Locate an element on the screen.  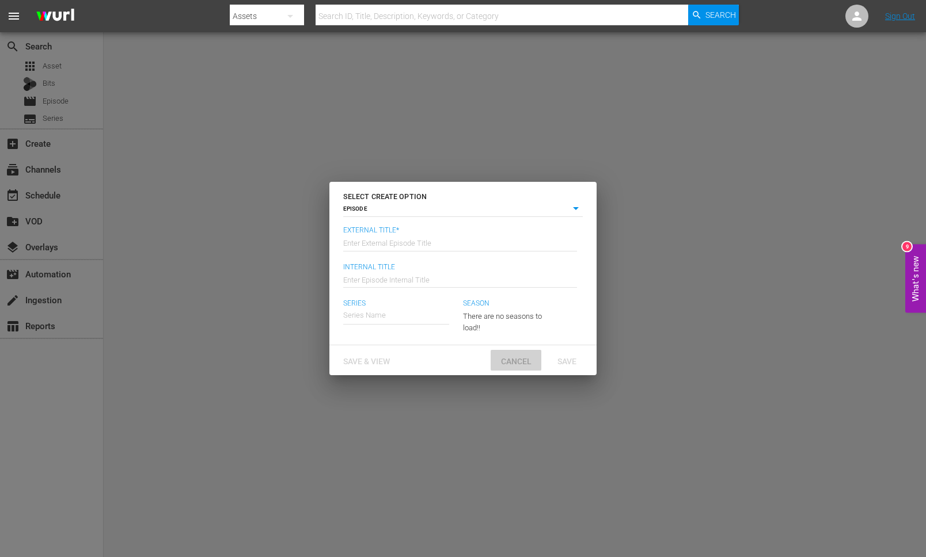
h6: SELECT CREATE OPTION is located at coordinates (463, 197).